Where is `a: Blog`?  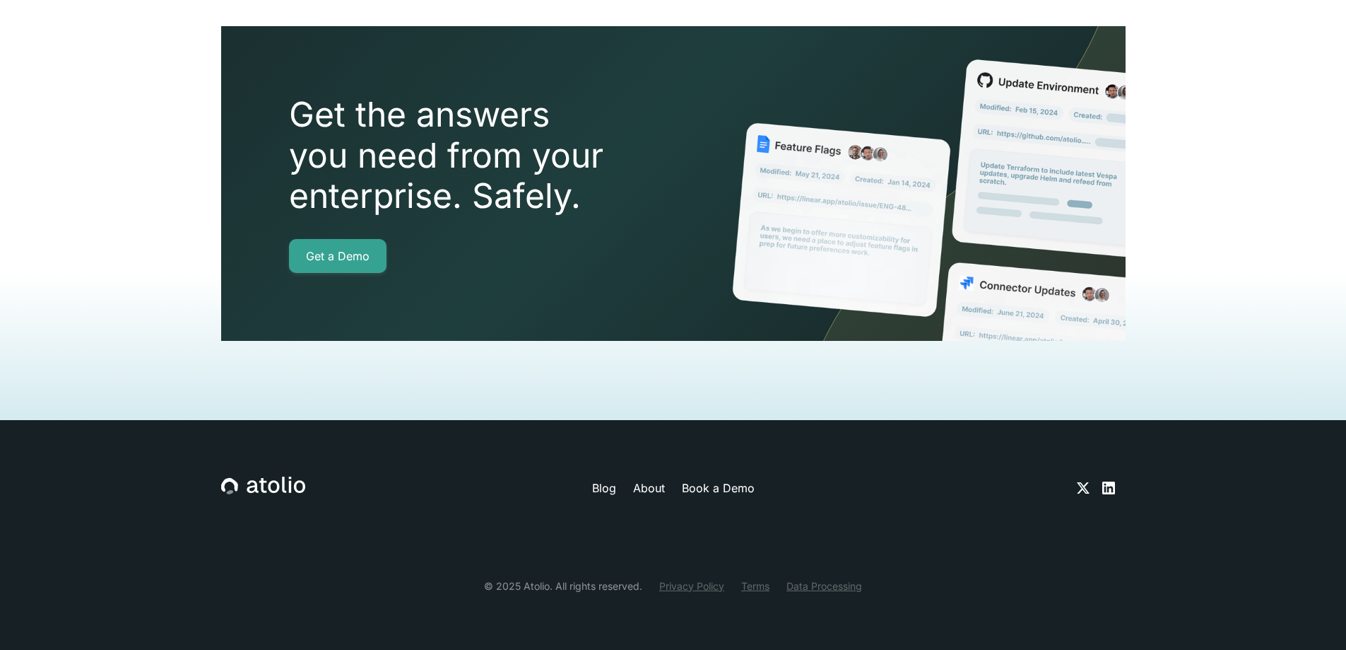 a: Blog is located at coordinates (604, 488).